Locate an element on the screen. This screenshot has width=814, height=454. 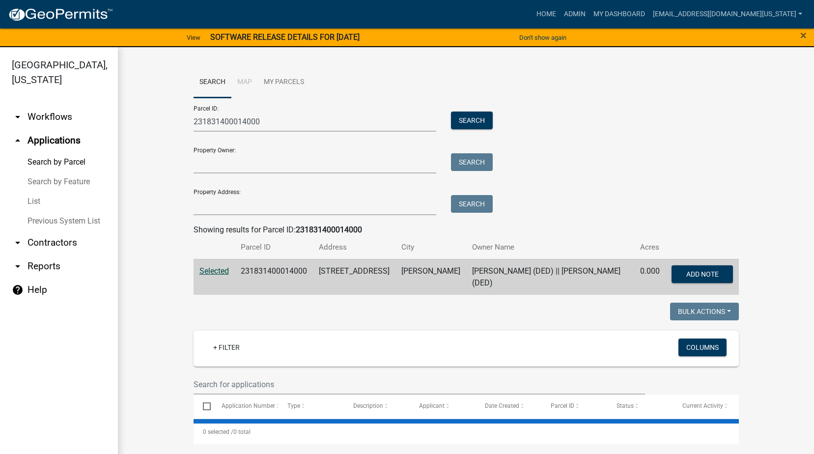
div: 0 total is located at coordinates (466, 432).